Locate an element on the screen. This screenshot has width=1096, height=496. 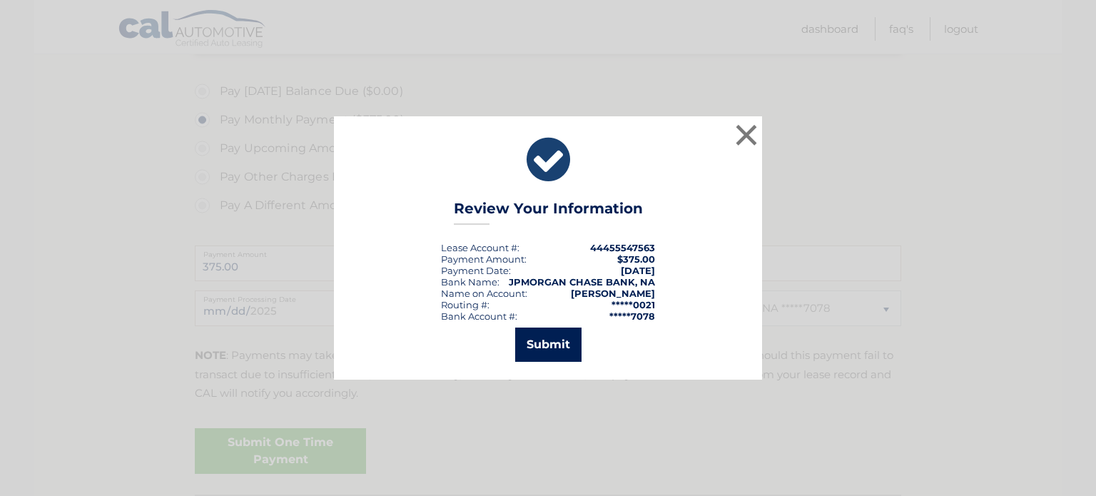
span: $375.00 is located at coordinates (636, 259).